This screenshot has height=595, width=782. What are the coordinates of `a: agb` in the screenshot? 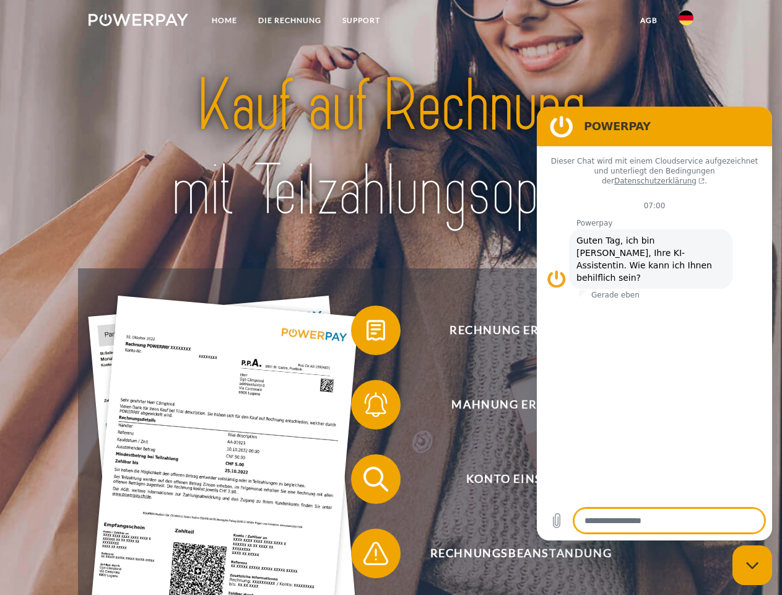 It's located at (649, 20).